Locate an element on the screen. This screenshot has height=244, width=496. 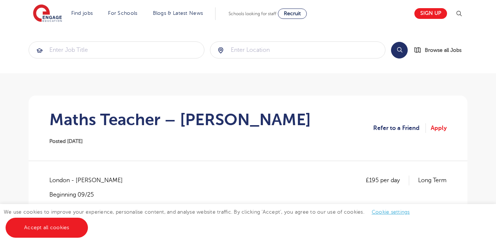
a: Apply is located at coordinates (438, 128).